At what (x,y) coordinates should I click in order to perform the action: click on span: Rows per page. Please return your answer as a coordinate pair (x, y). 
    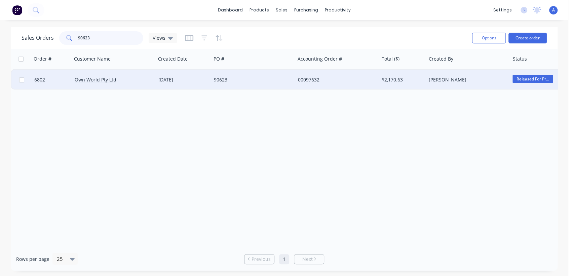
    Looking at the image, I should click on (33, 259).